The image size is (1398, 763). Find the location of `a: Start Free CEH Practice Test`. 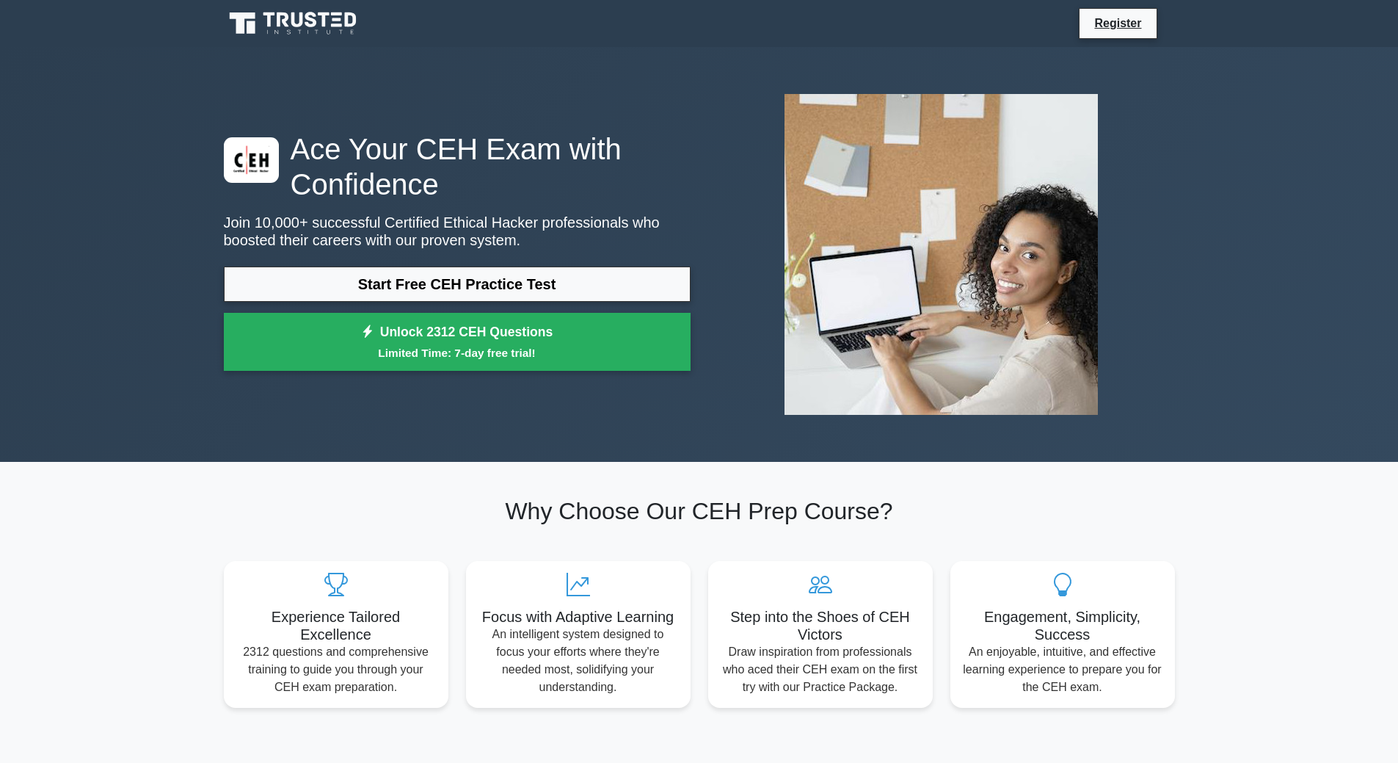

a: Start Free CEH Practice Test is located at coordinates (457, 284).